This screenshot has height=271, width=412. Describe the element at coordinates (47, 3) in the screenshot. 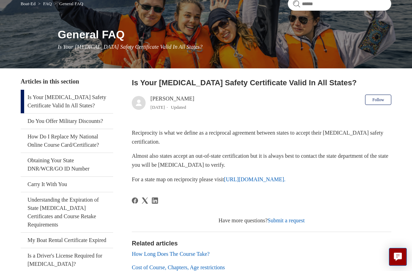

I see `a: FAQ` at that location.